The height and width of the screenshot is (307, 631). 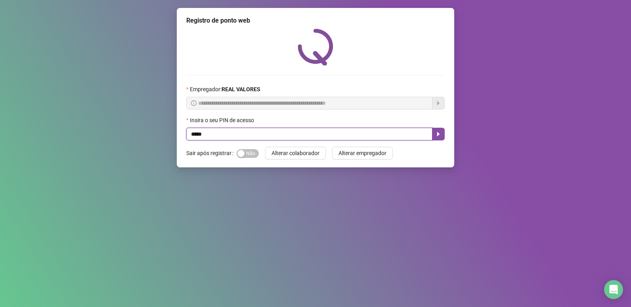 What do you see at coordinates (316, 21) in the screenshot?
I see `div: Registro de ponto web` at bounding box center [316, 21].